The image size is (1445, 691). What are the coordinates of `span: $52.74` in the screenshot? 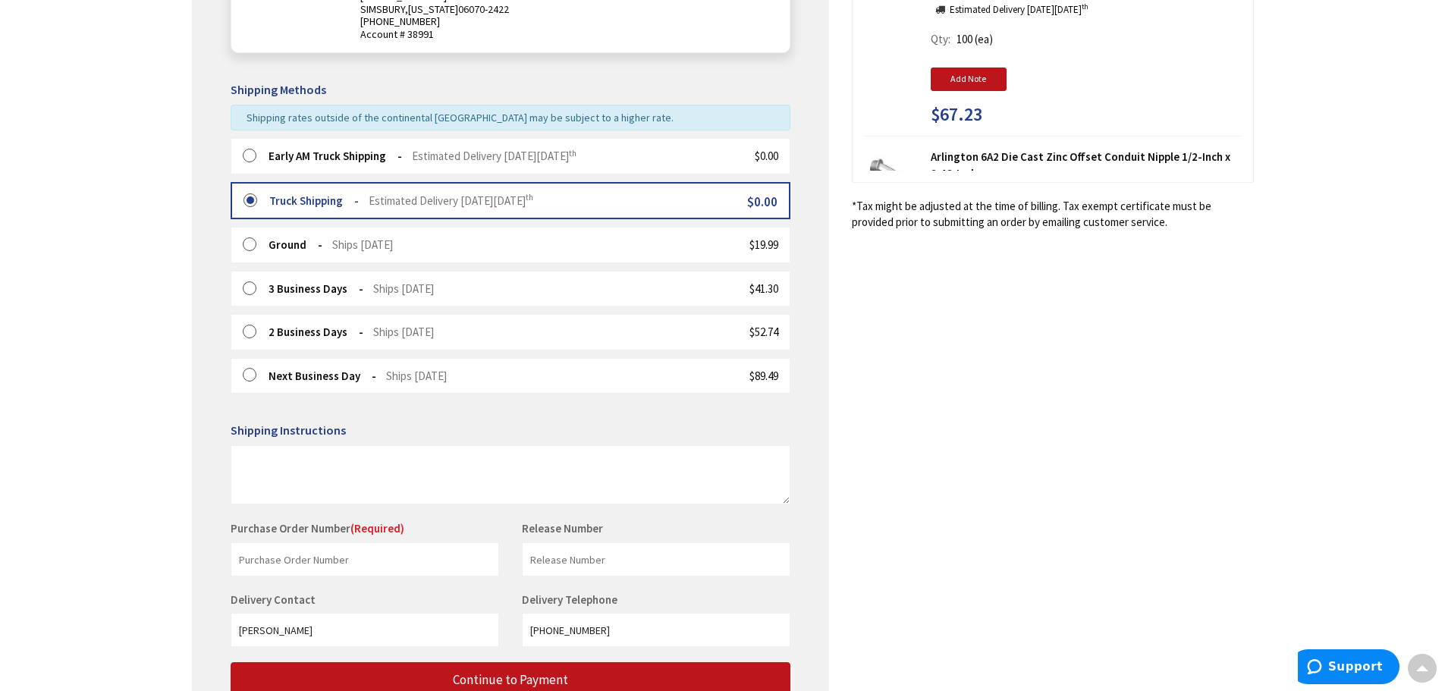 It's located at (764, 331).